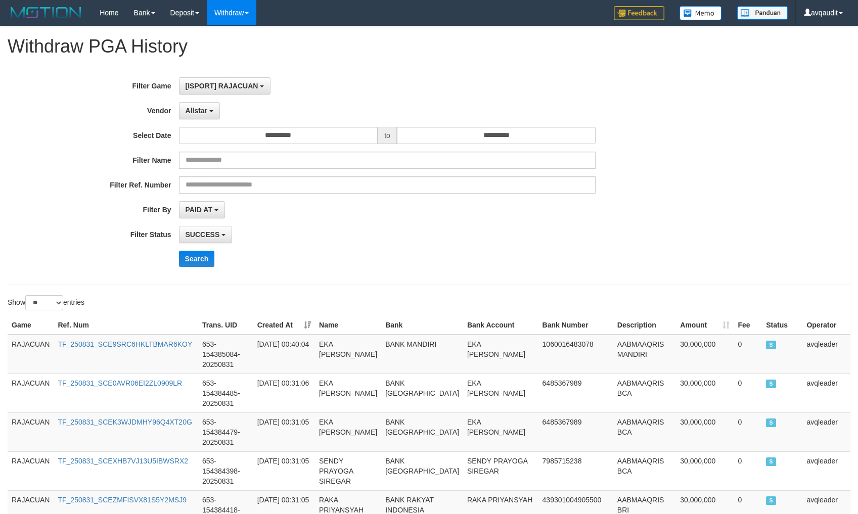 The height and width of the screenshot is (514, 858). What do you see at coordinates (124, 422) in the screenshot?
I see `a: TF_250831_SCEK3WJDMHY96Q4XT20G` at bounding box center [124, 422].